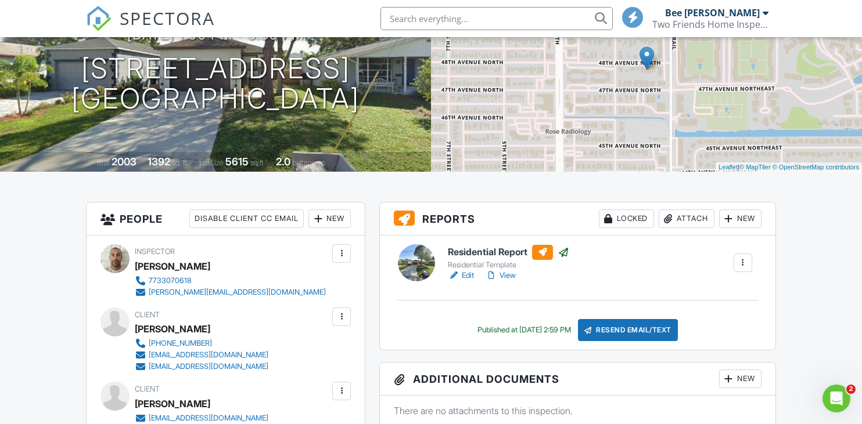  What do you see at coordinates (626, 219) in the screenshot?
I see `div: Locked` at bounding box center [626, 219].